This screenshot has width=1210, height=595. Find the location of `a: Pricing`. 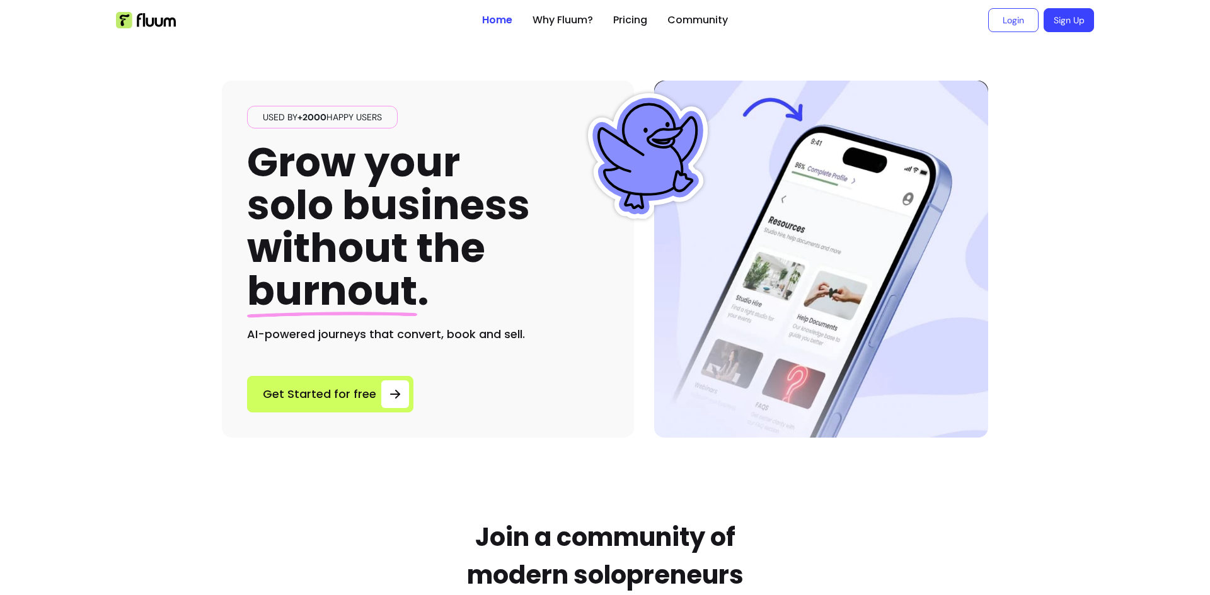

a: Pricing is located at coordinates (630, 20).